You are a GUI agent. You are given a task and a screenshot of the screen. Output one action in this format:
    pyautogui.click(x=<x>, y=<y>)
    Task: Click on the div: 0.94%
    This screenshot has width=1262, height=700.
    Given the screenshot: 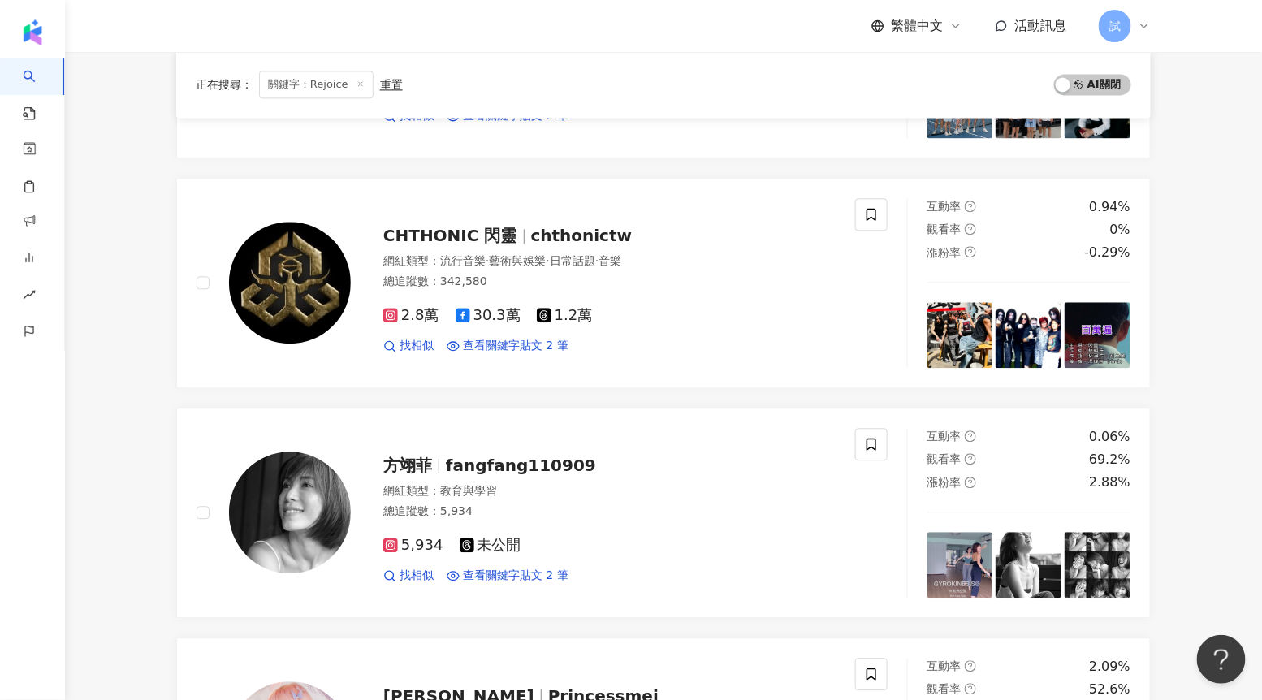 What is the action you would take?
    pyautogui.click(x=1109, y=207)
    